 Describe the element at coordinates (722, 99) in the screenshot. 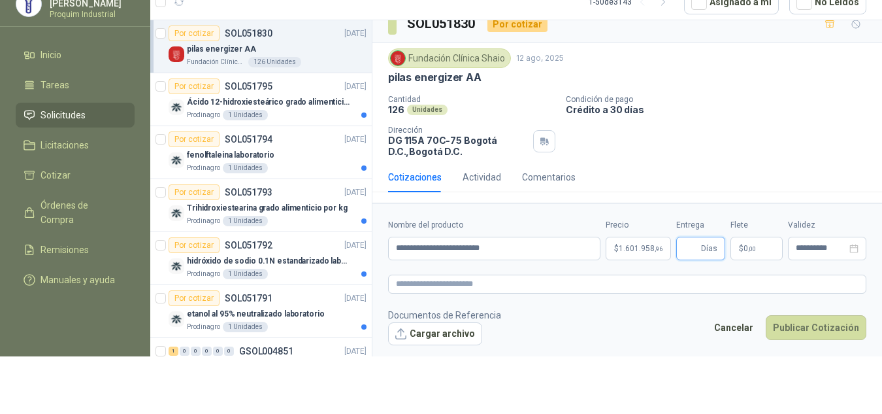

I see `p: Condición de pago` at that location.